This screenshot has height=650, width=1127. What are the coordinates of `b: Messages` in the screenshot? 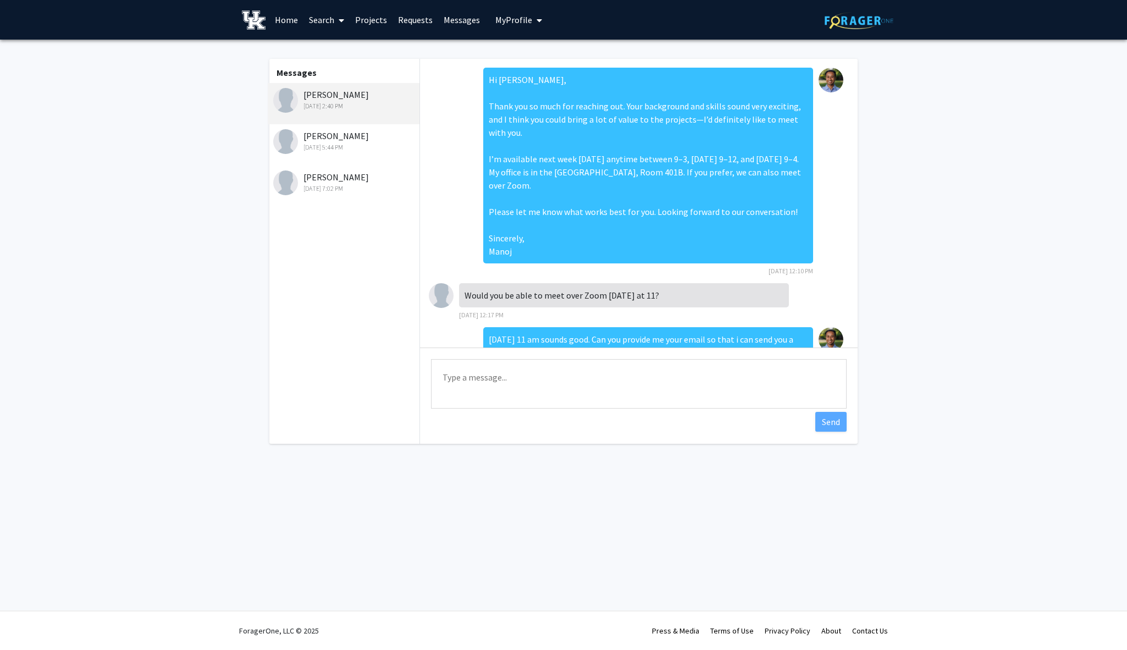 It's located at (296, 73).